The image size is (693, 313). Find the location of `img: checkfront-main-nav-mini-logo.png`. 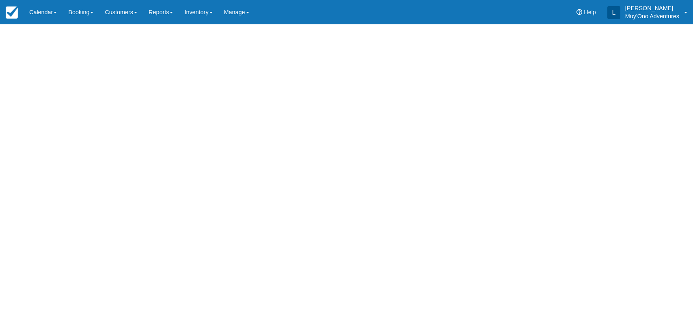

img: checkfront-main-nav-mini-logo.png is located at coordinates (12, 13).